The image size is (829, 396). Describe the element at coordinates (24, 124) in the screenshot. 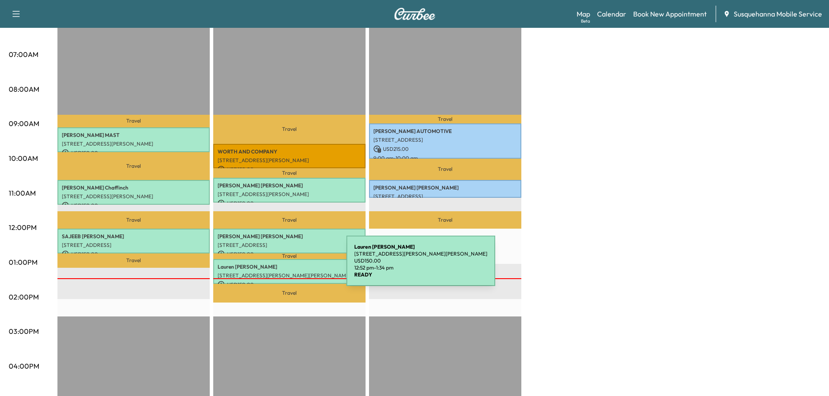

I see `p: 09:00AM` at that location.